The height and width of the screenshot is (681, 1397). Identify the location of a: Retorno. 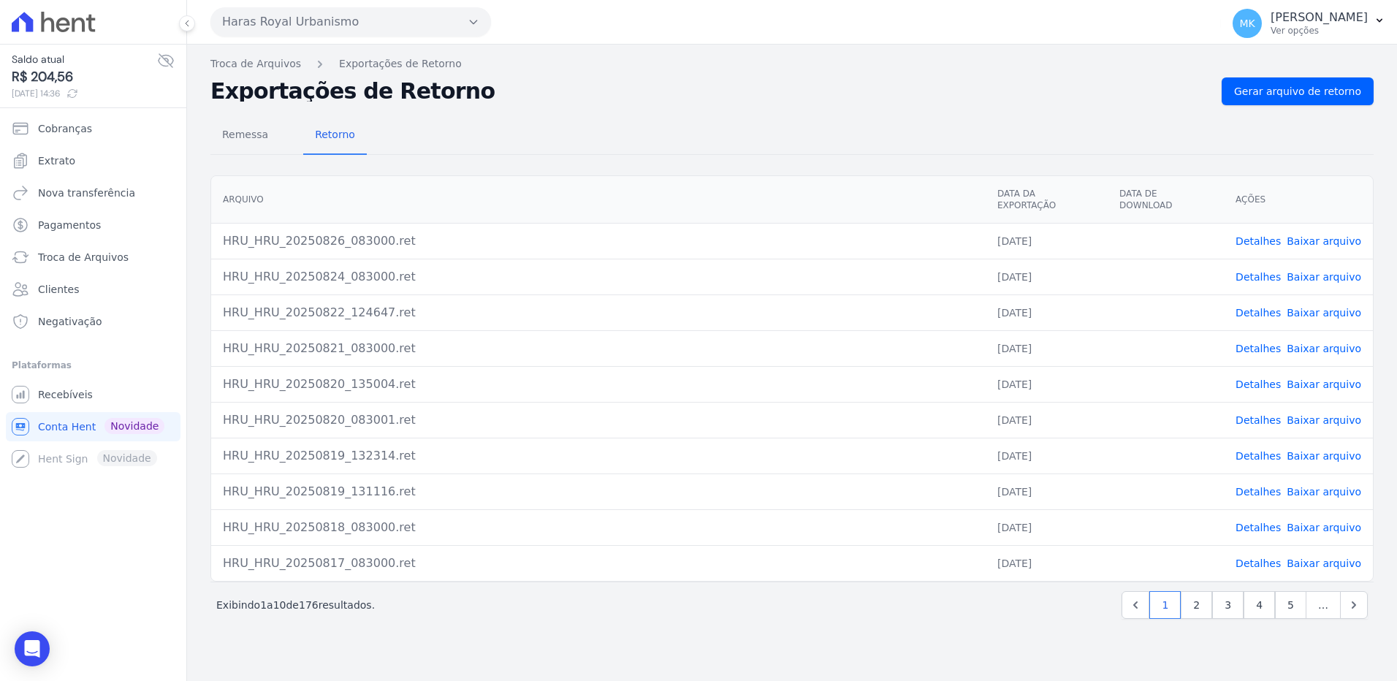
(335, 136).